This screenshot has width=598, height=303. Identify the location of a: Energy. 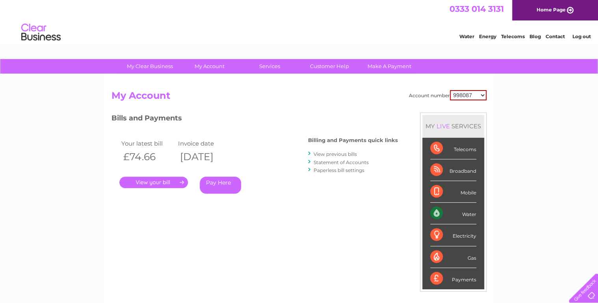
(488, 36).